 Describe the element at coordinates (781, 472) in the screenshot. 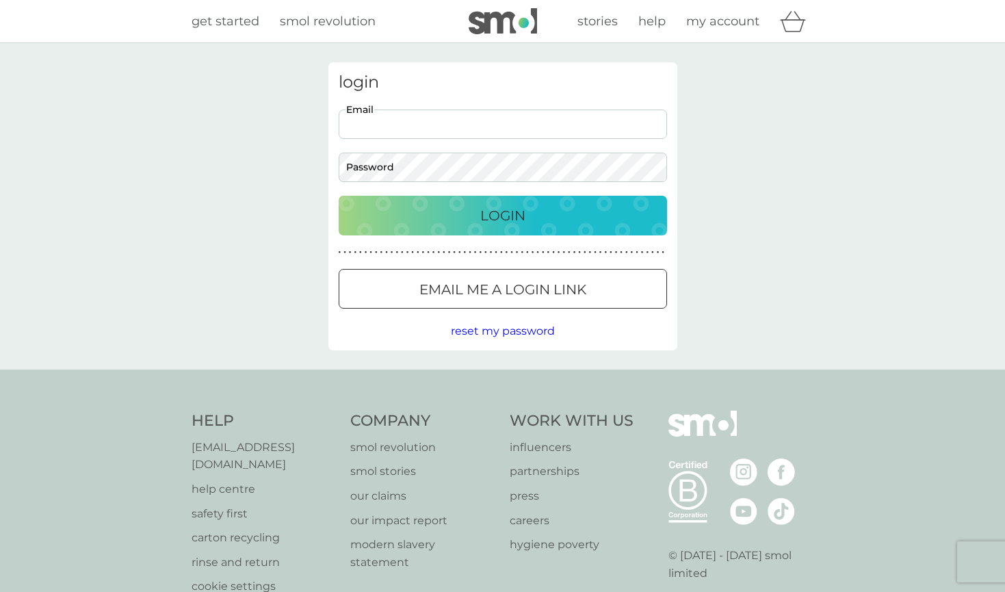

I see `img: visit the smol Facebook page` at that location.